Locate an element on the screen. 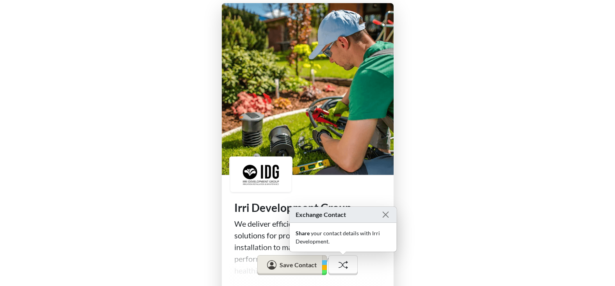 The image size is (615, 286). button: Save Contact is located at coordinates (292, 265).